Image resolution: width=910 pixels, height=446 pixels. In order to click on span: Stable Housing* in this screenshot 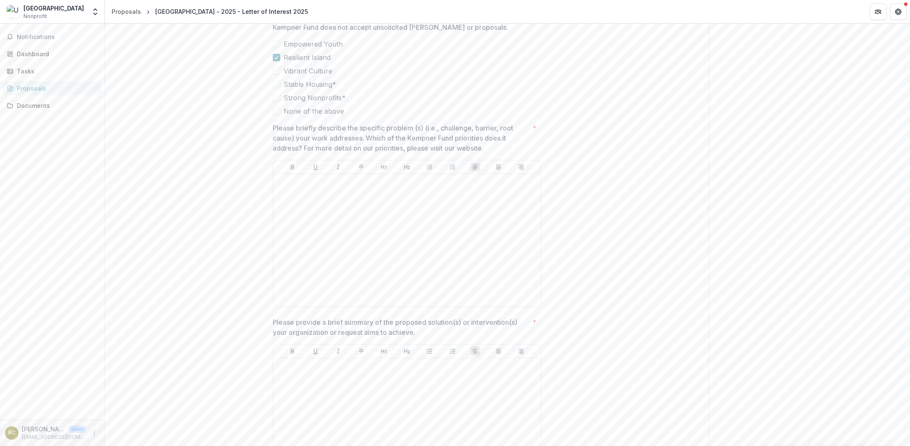, I will do `click(309, 84)`.